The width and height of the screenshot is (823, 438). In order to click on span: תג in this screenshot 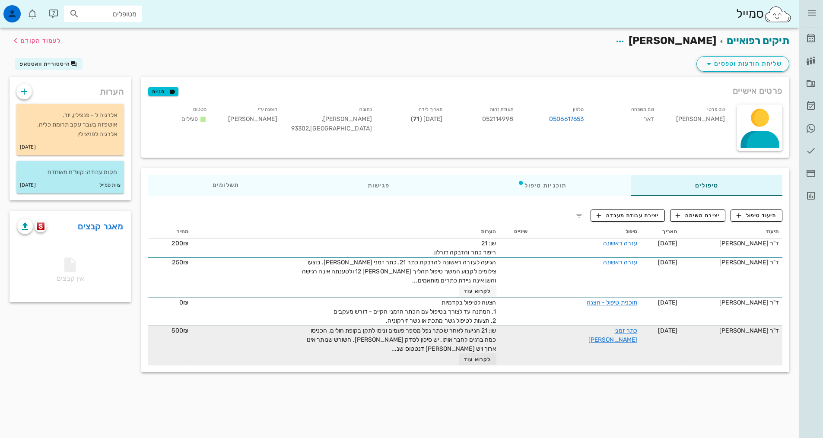, I will do `click(28, 9)`.